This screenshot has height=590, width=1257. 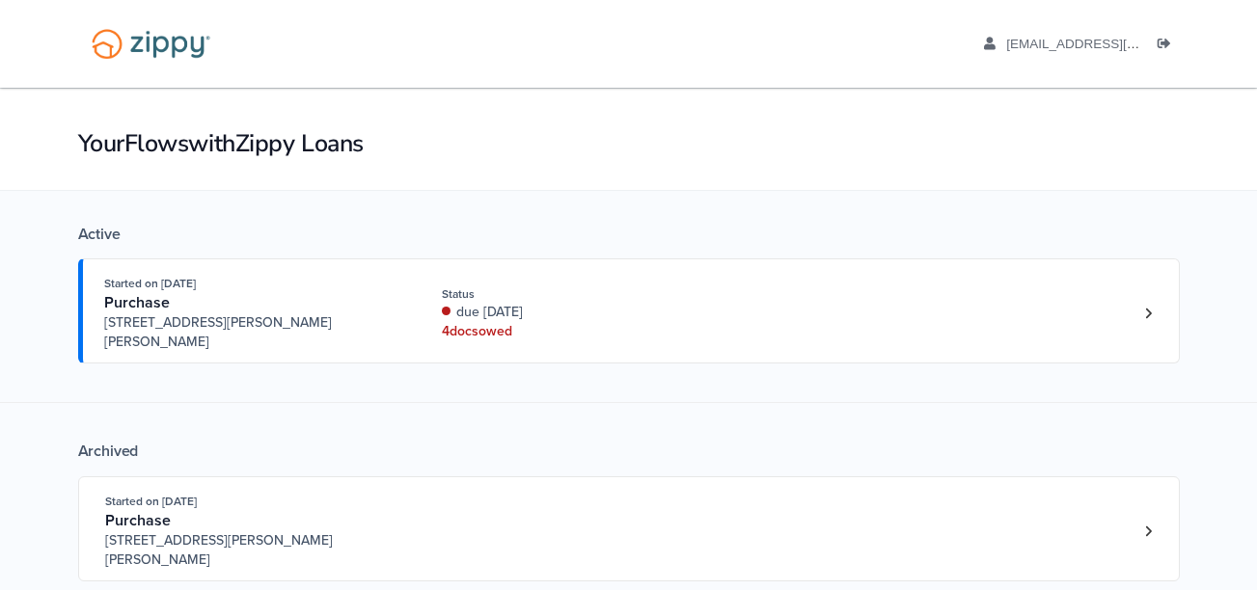 I want to click on a: Open loan 4201219, so click(x=629, y=311).